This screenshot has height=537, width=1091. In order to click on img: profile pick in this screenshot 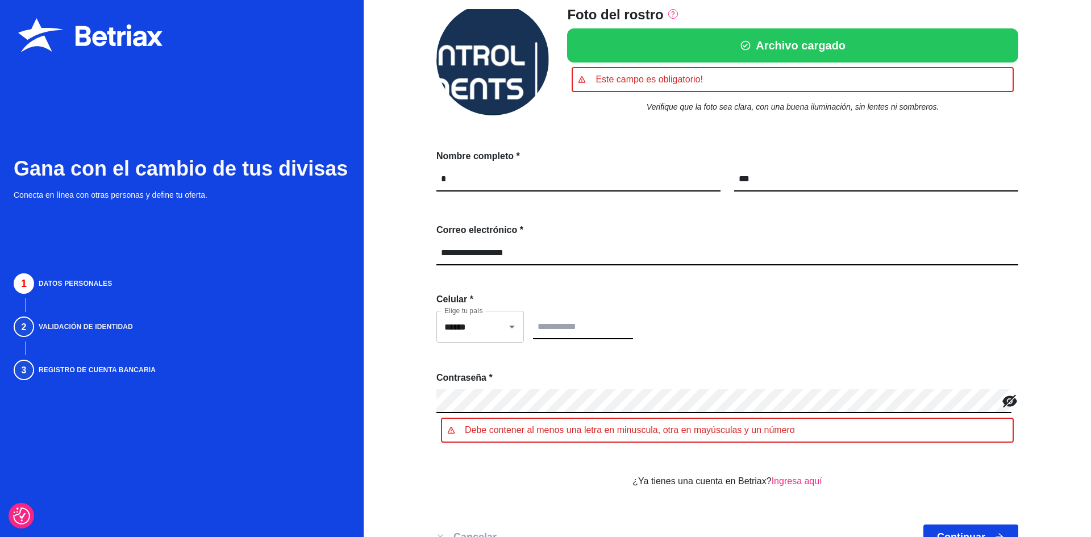, I will do `click(492, 59)`.